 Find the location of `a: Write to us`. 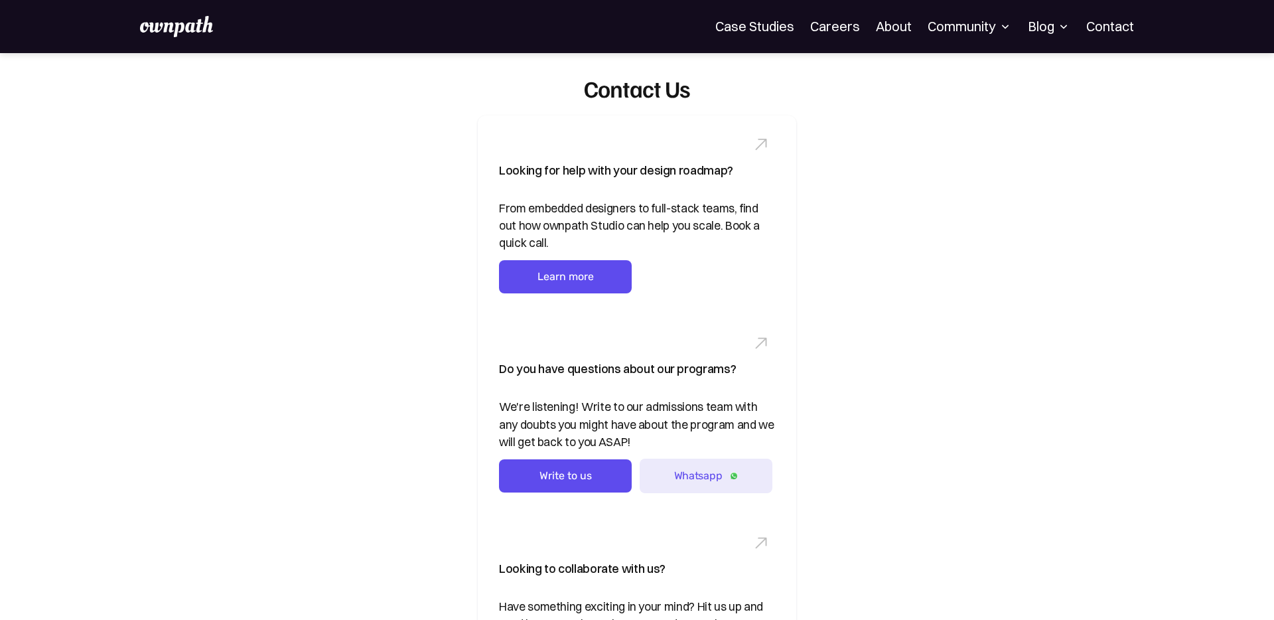

a: Write to us is located at coordinates (566, 476).